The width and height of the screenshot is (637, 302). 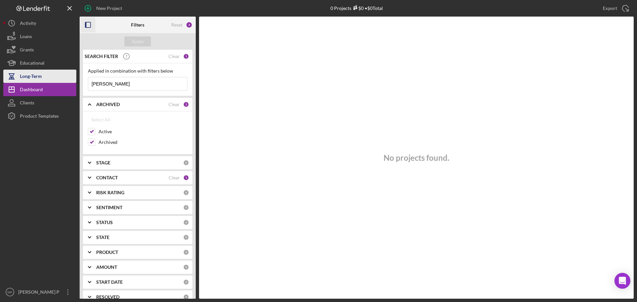 What do you see at coordinates (40, 116) in the screenshot?
I see `button: Product Templates` at bounding box center [40, 116].